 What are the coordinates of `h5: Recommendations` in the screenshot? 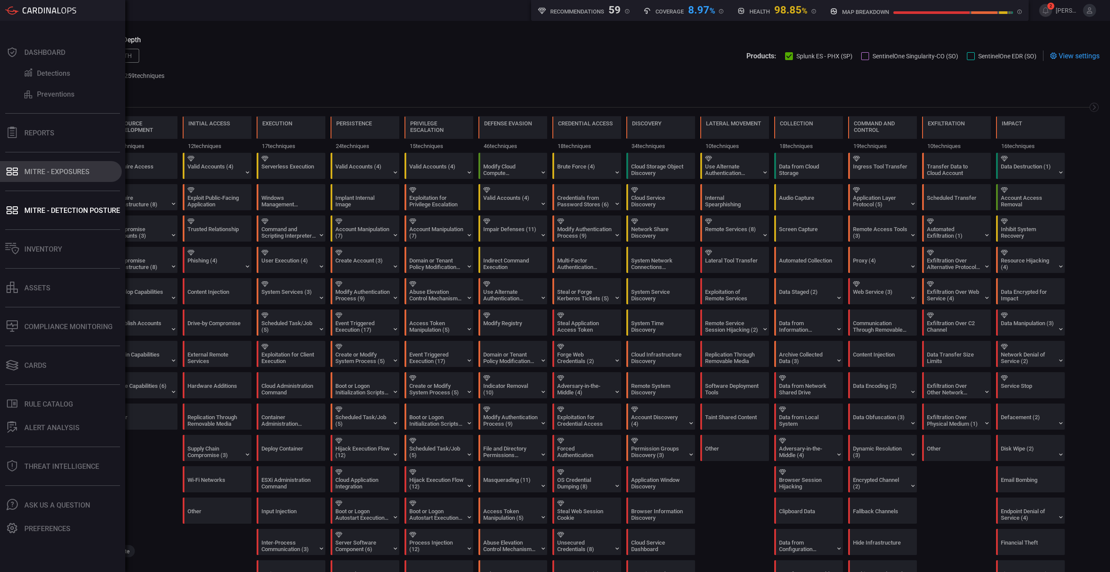 It's located at (577, 11).